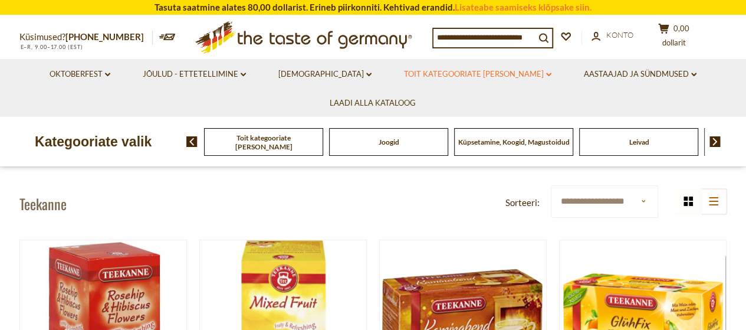  What do you see at coordinates (640, 74) in the screenshot?
I see `a: Aastaajad ja sündmused` at bounding box center [640, 74].